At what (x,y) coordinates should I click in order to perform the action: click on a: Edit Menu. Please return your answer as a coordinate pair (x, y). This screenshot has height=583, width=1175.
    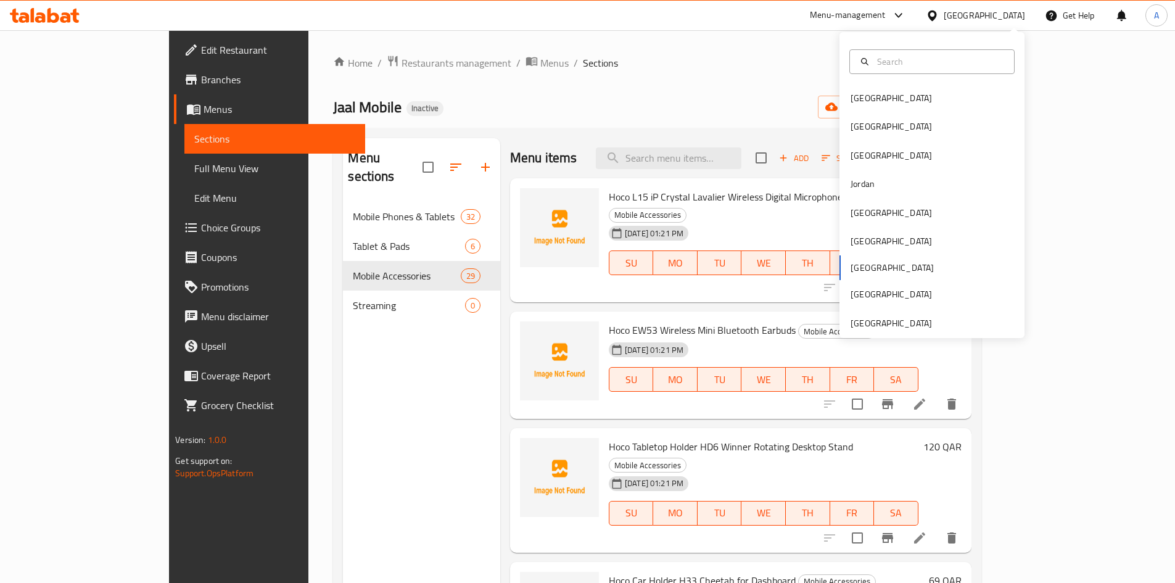
    Looking at the image, I should click on (275, 198).